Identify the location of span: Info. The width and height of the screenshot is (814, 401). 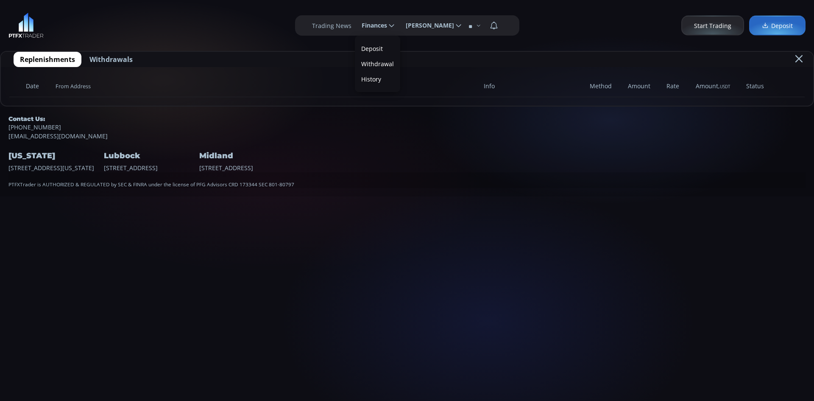
(528, 86).